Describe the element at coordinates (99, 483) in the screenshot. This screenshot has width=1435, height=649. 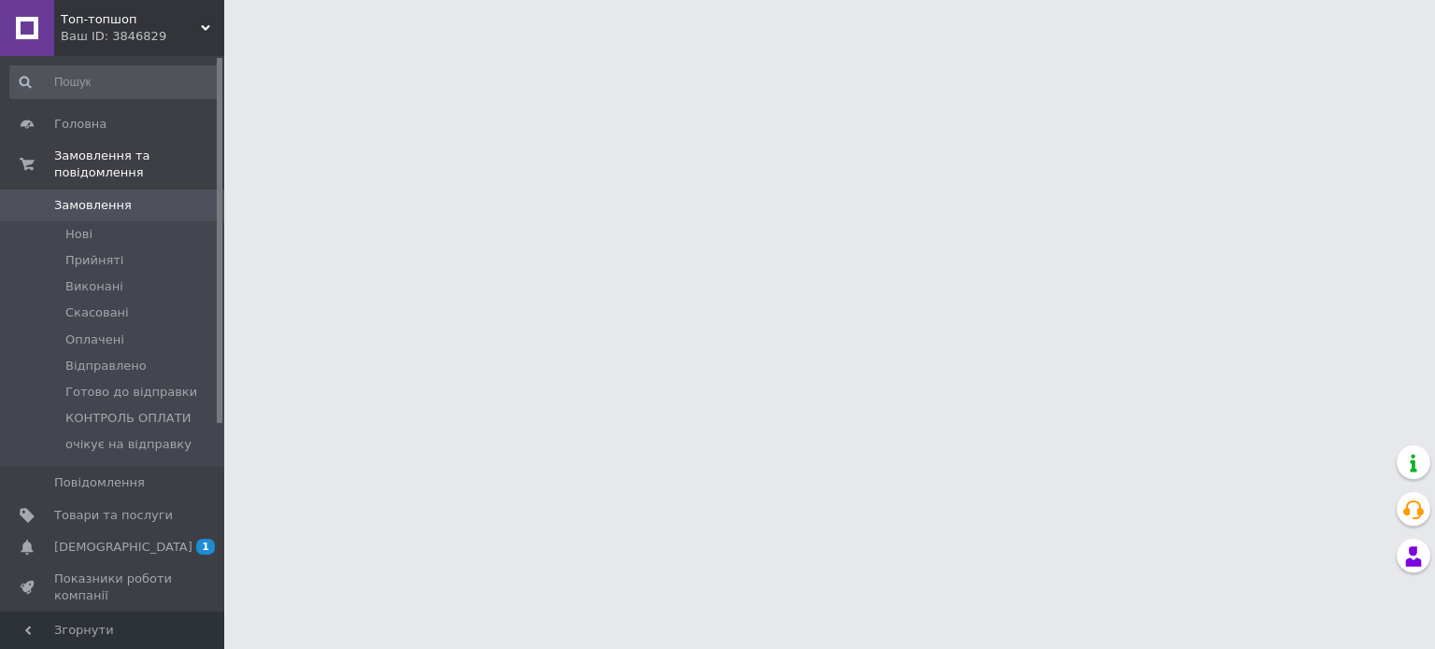
I see `span: Повідомлення` at that location.